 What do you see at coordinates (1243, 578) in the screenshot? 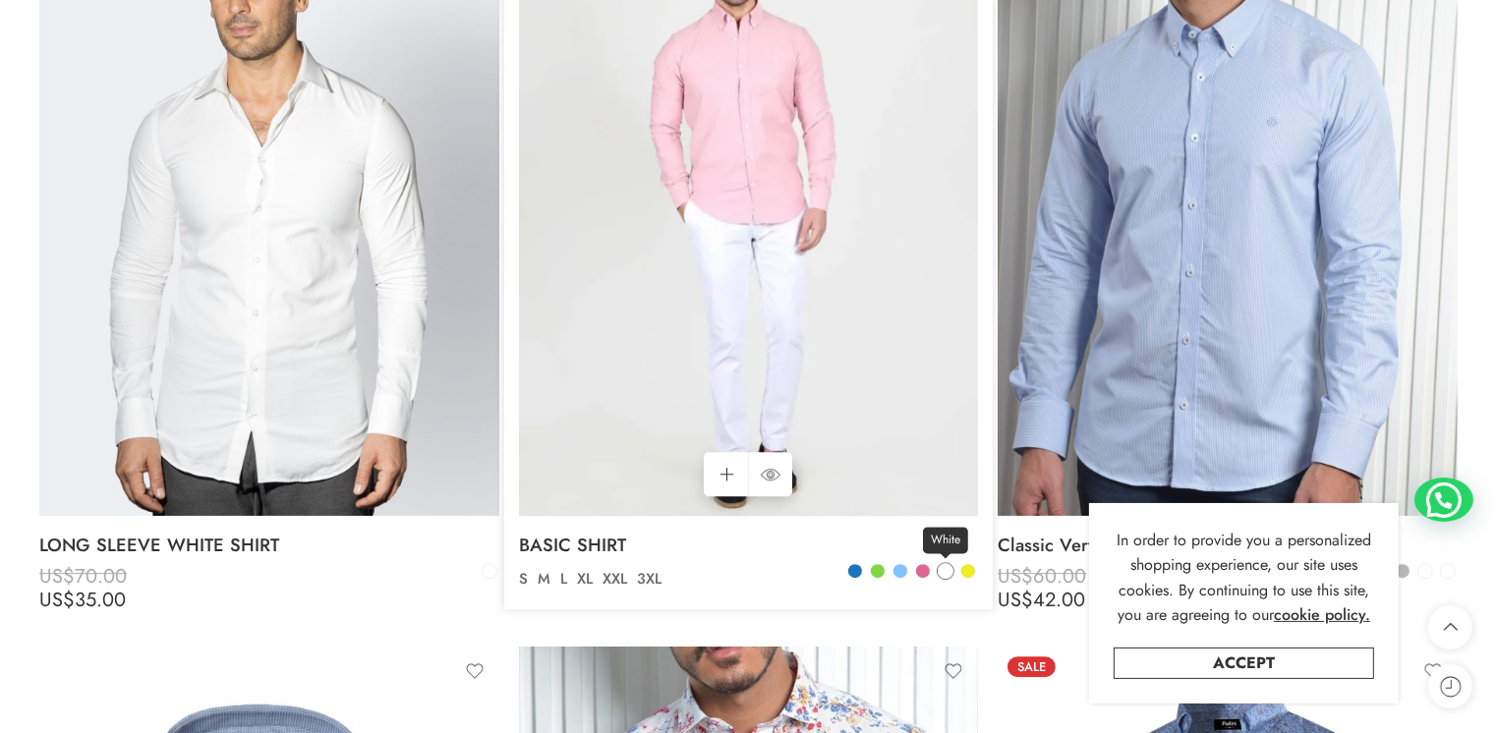
I see `span: In order to provide you a personalized shopping experience, our site uses cookies. By continuing ...` at bounding box center [1243, 578].